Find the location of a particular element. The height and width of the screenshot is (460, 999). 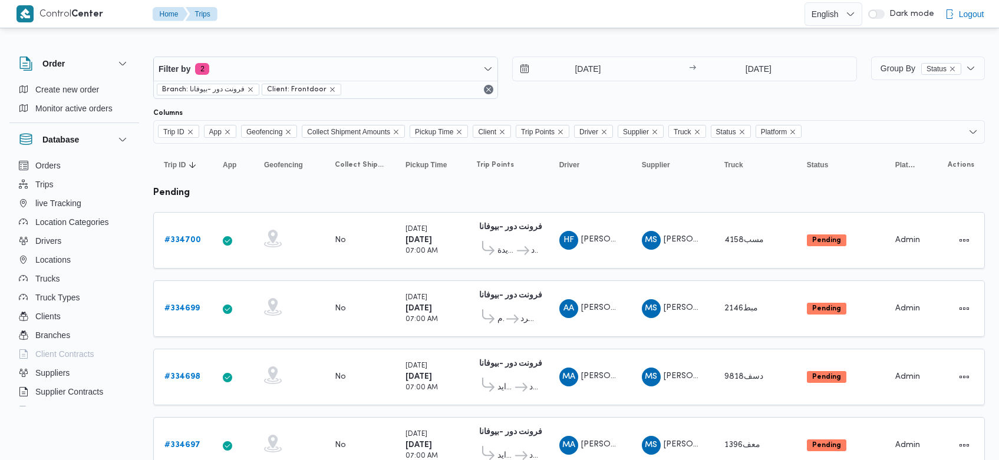

a: #334700 is located at coordinates (183, 240).